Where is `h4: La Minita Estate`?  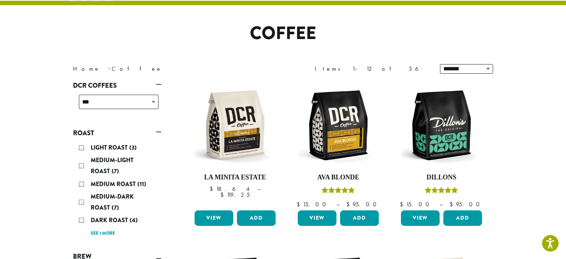 h4: La Minita Estate is located at coordinates (235, 178).